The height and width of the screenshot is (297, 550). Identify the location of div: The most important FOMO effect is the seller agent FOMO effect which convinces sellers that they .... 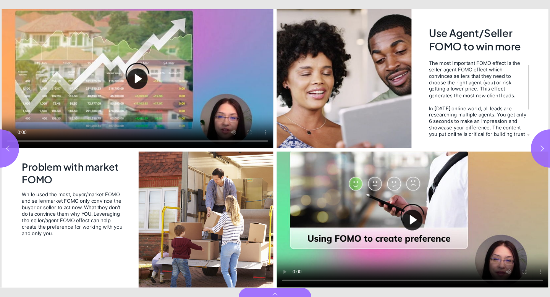
(478, 79).